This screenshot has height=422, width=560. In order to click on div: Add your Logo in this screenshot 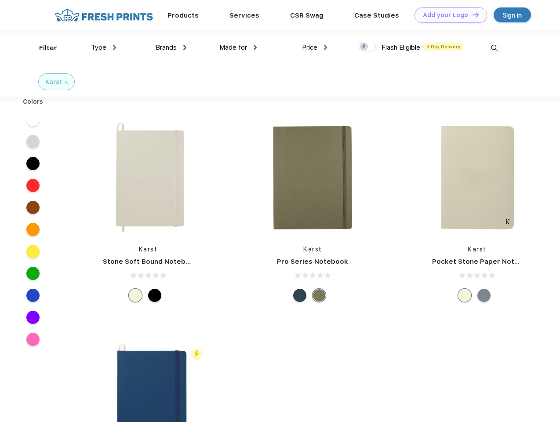, I will do `click(445, 15)`.